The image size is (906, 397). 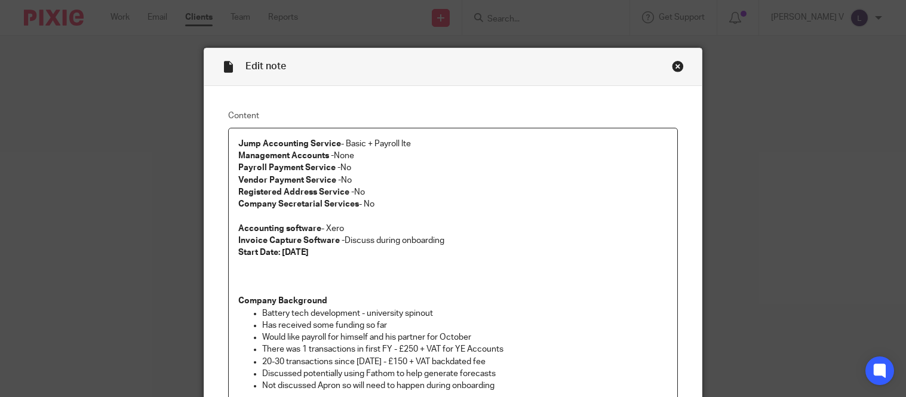 I want to click on p: Battery tech development - university spinout, so click(x=465, y=314).